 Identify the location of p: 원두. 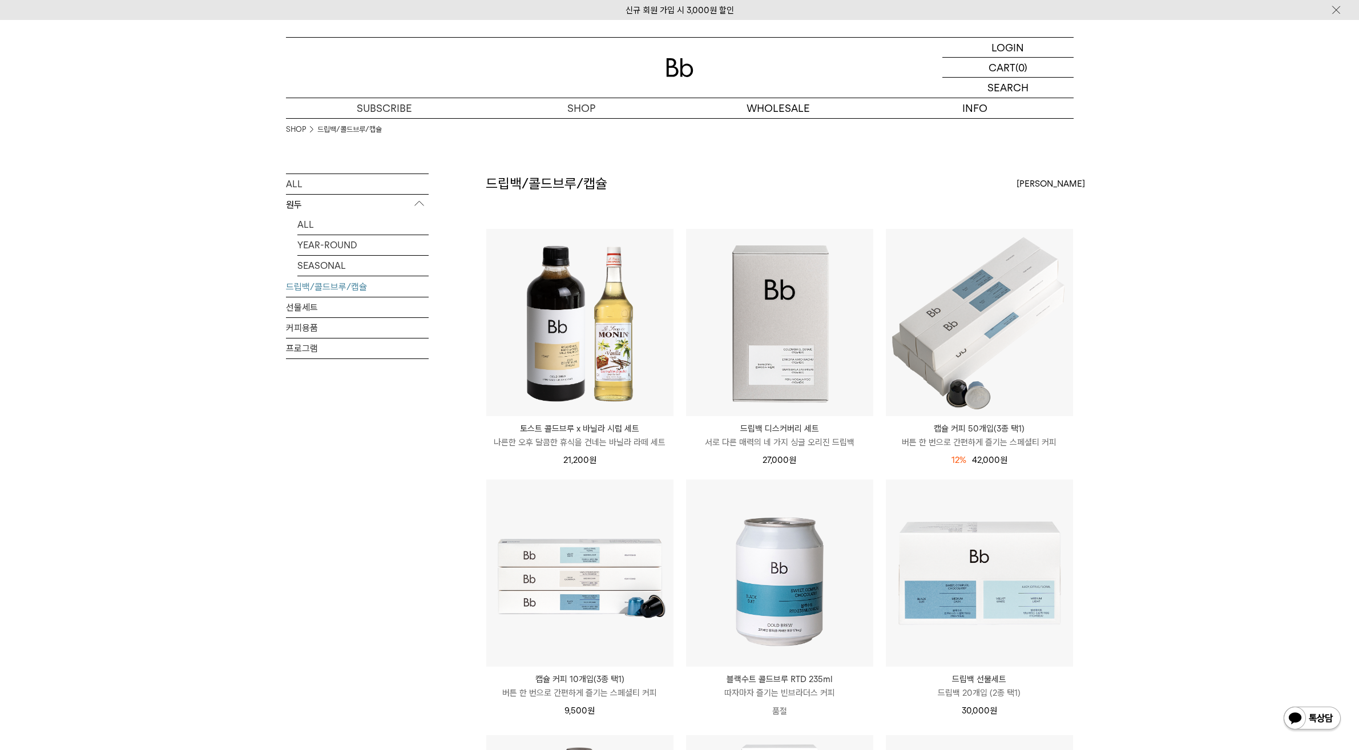
(357, 205).